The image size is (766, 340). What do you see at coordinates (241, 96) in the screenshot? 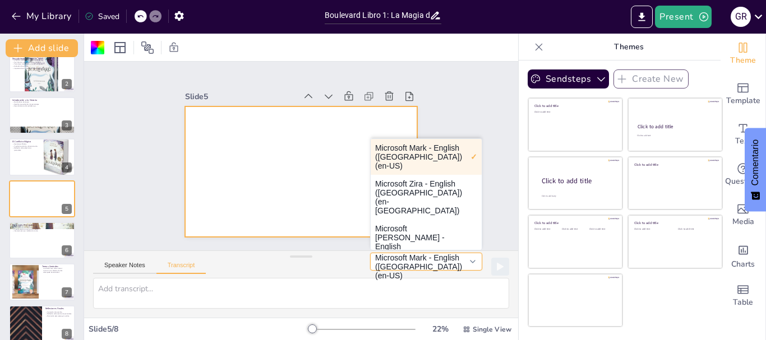
I see `div: Slide 5` at bounding box center [241, 96].